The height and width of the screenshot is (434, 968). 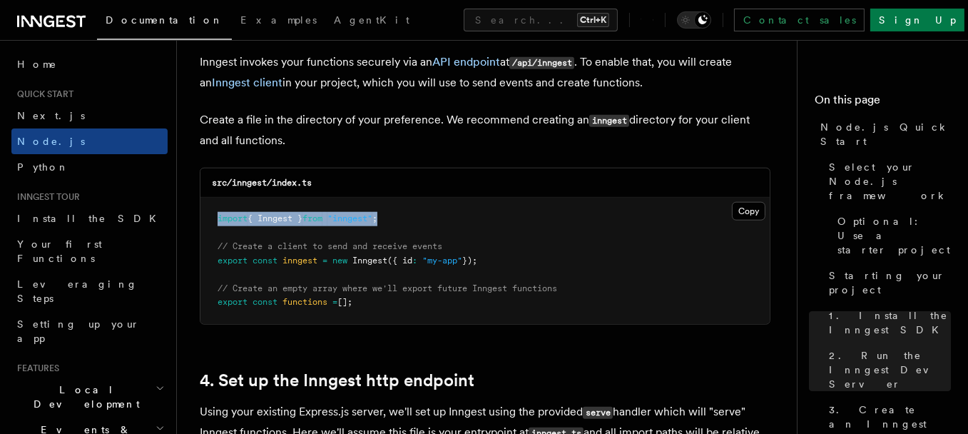 What do you see at coordinates (330, 246) in the screenshot?
I see `span: // Create a client to send and receive events` at bounding box center [330, 246].